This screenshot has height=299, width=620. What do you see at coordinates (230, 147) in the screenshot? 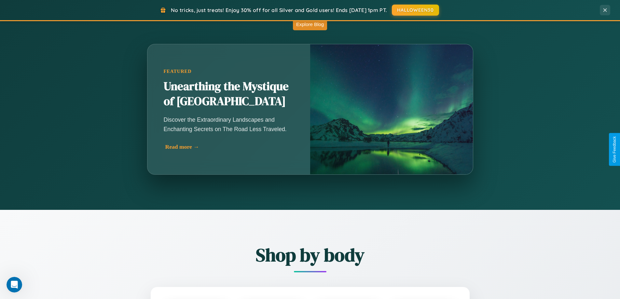
I see `div: Read more →` at bounding box center [230, 147].